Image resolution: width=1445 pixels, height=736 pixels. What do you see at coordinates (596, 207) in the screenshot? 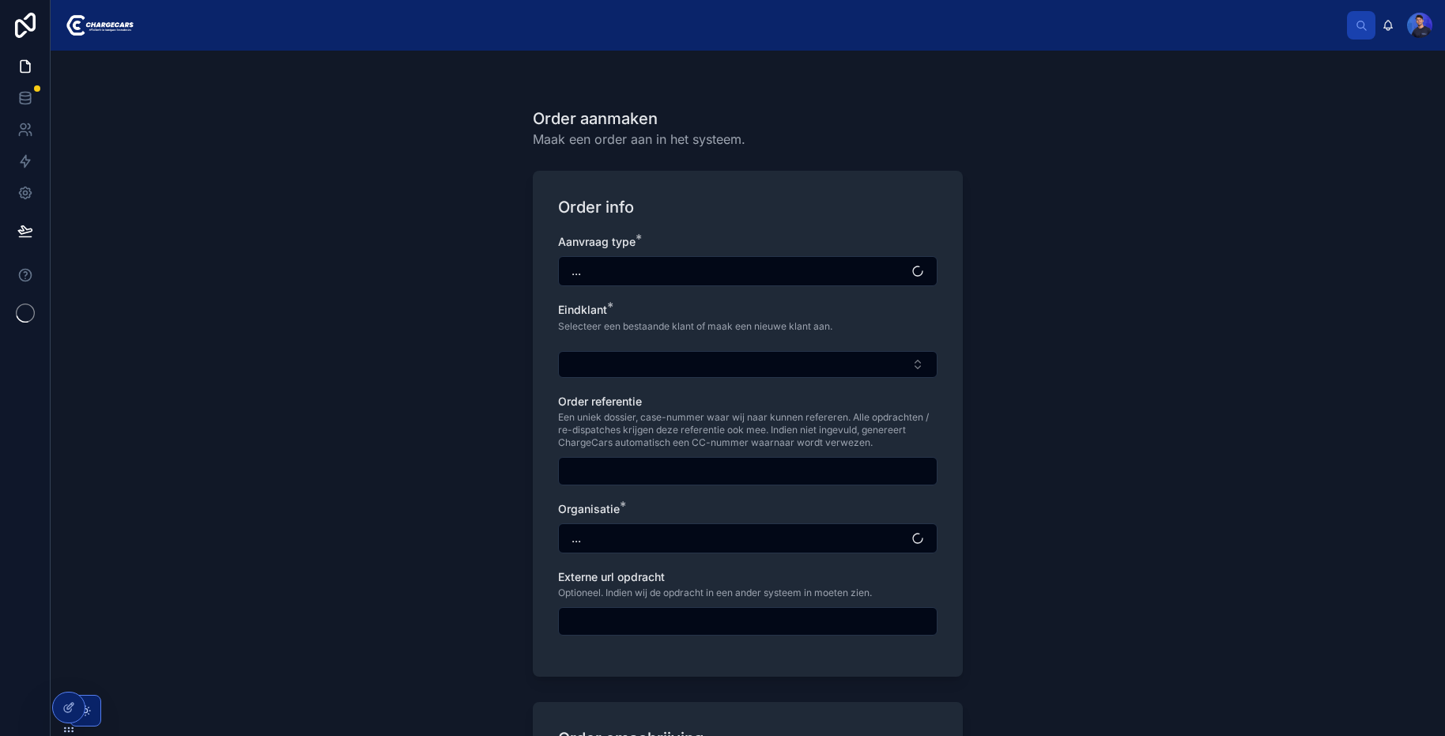
I see `h1: Order info` at bounding box center [596, 207].